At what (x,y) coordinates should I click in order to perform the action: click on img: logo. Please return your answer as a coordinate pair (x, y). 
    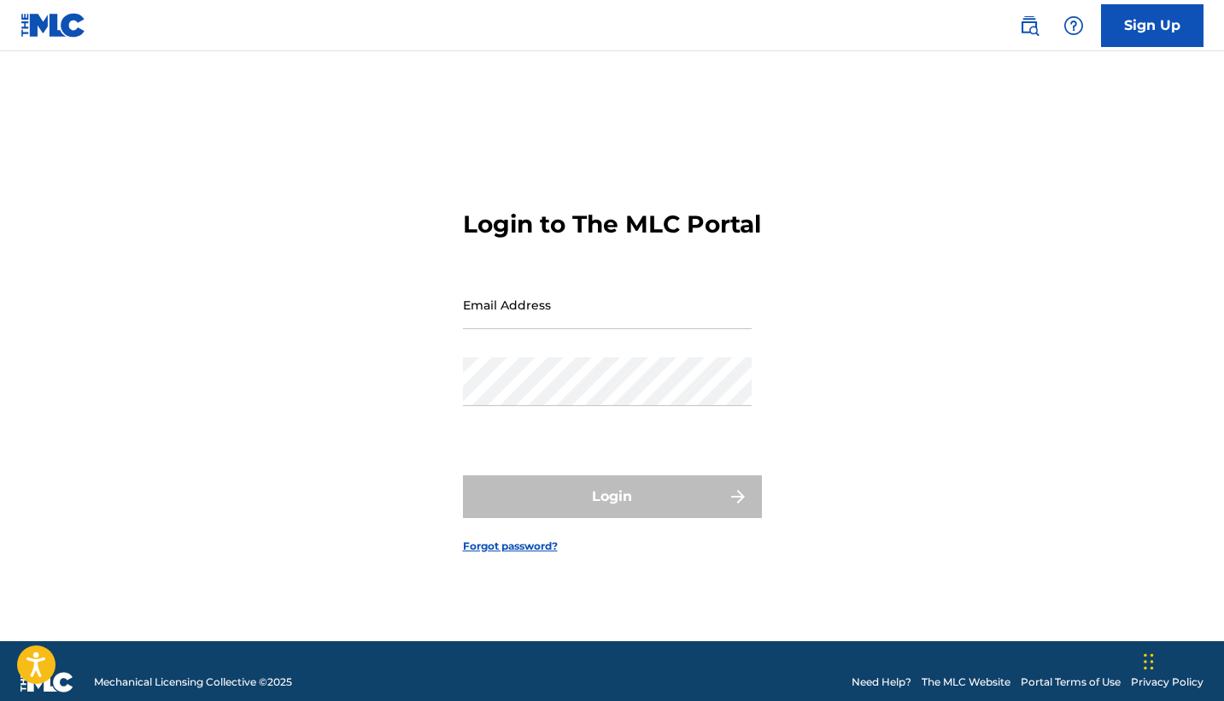
    Looking at the image, I should click on (47, 682).